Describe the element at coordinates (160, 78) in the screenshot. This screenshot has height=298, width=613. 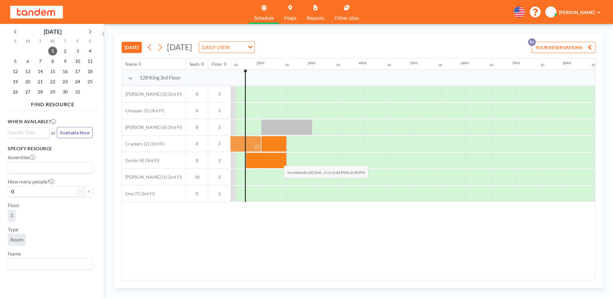
I see `span: 128 King 3rd Floor` at that location.